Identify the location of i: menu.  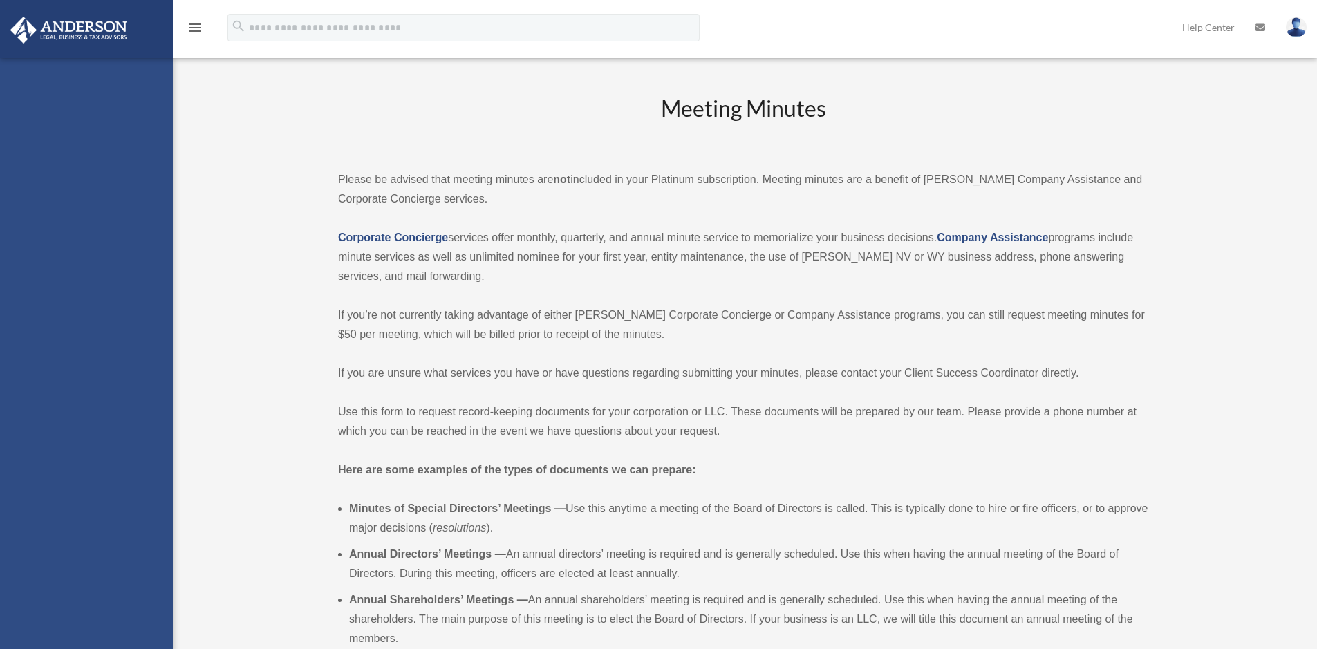
(195, 28).